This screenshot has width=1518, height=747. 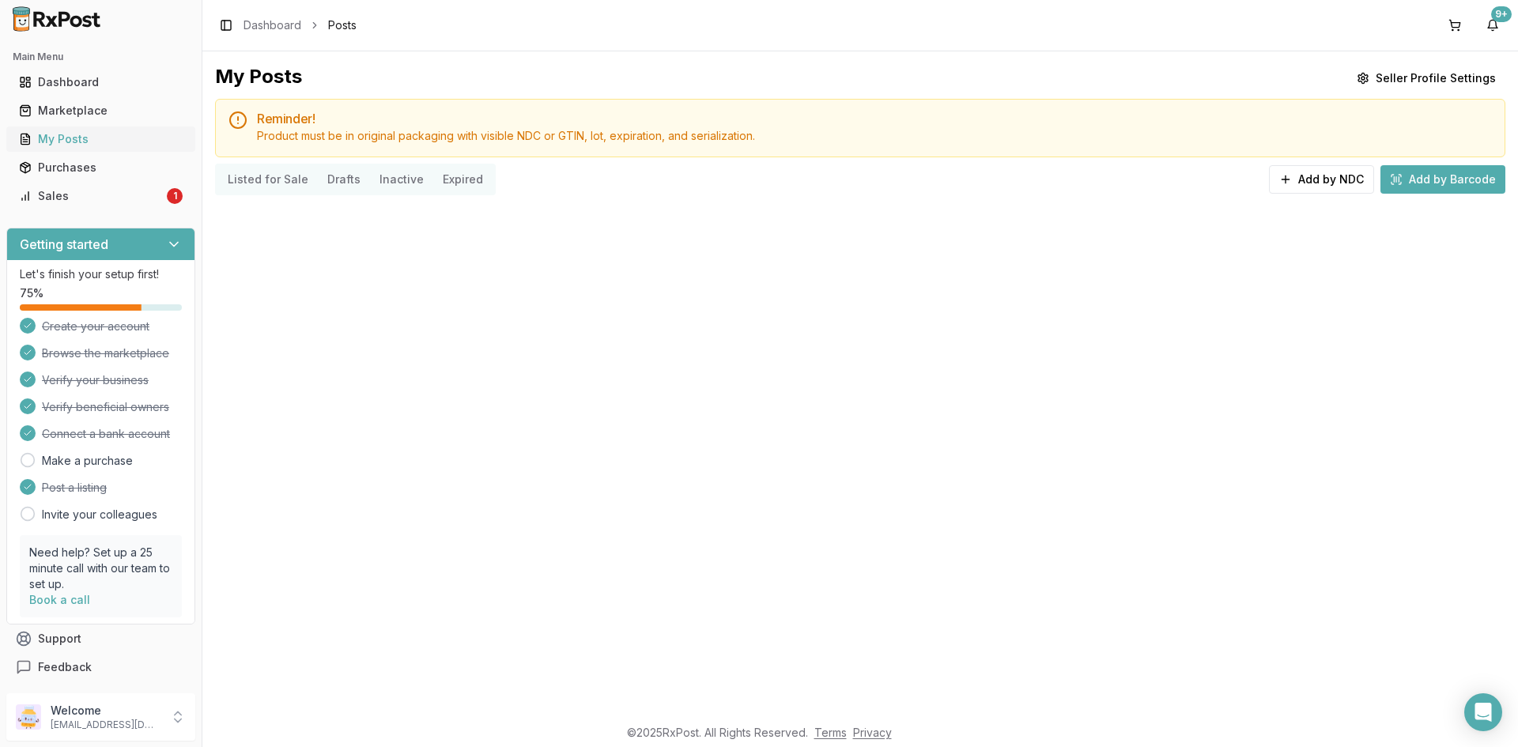 What do you see at coordinates (65, 667) in the screenshot?
I see `span: Feedback` at bounding box center [65, 667].